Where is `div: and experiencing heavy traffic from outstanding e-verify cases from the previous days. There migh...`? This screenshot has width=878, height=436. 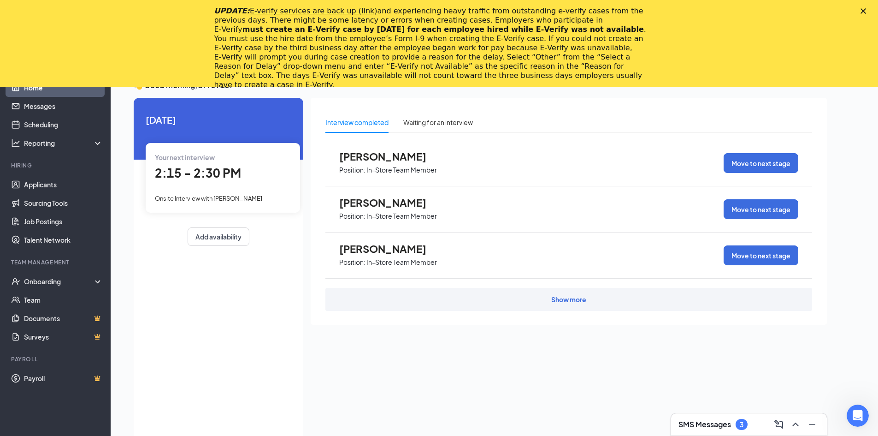 div: and experiencing heavy traffic from outstanding e-verify cases from the previous days. There migh... is located at coordinates (432, 48).